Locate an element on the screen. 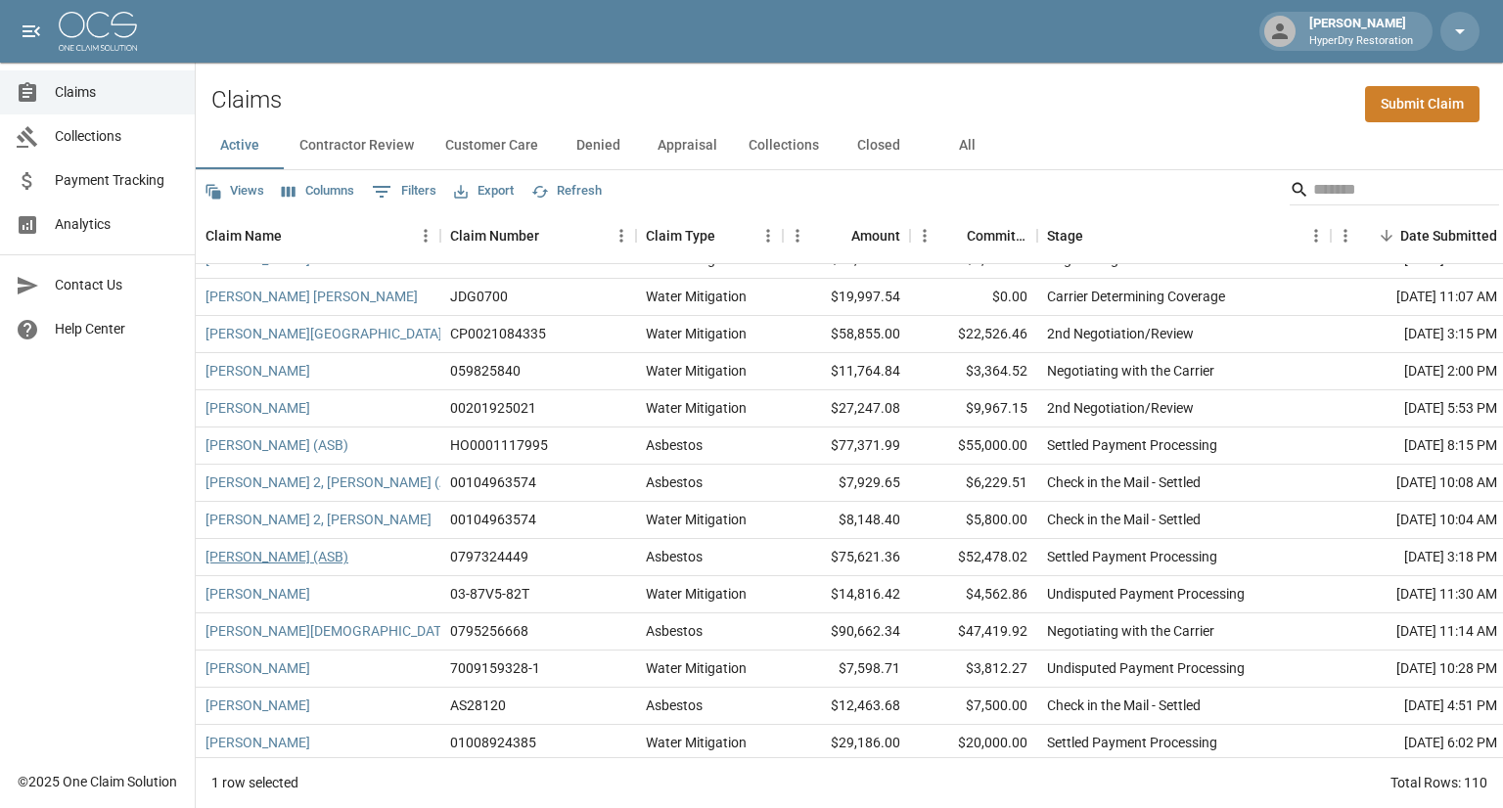 The image size is (1503, 808). h2: Claims is located at coordinates (247, 100).